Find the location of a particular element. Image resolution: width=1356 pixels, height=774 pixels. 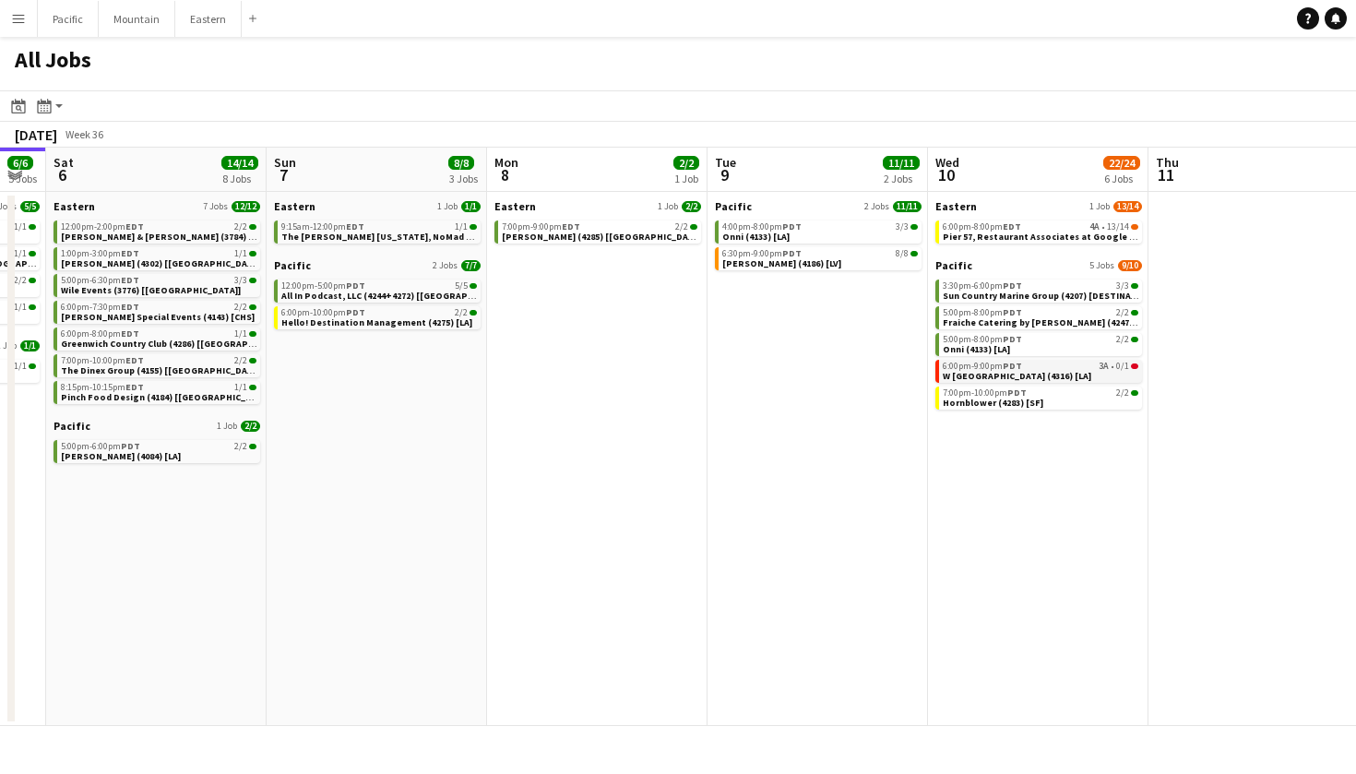

span: 4:00pm-8:00pm is located at coordinates (762, 227).